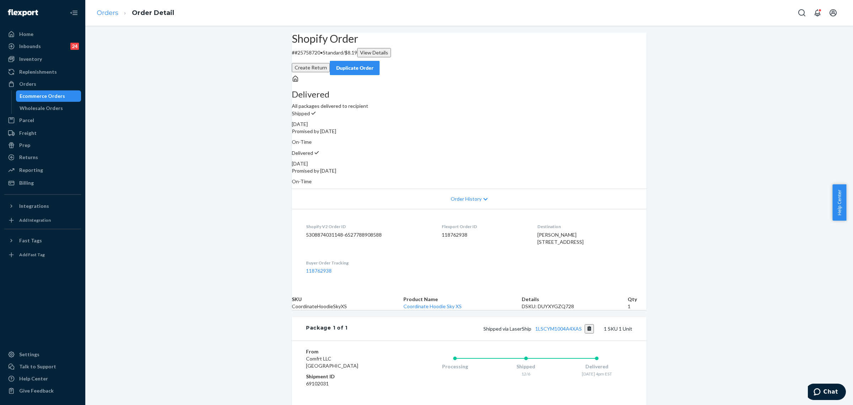 Image resolution: width=853 pixels, height=405 pixels. What do you see at coordinates (49, 96) in the screenshot?
I see `a: Ecommerce Orders` at bounding box center [49, 96].